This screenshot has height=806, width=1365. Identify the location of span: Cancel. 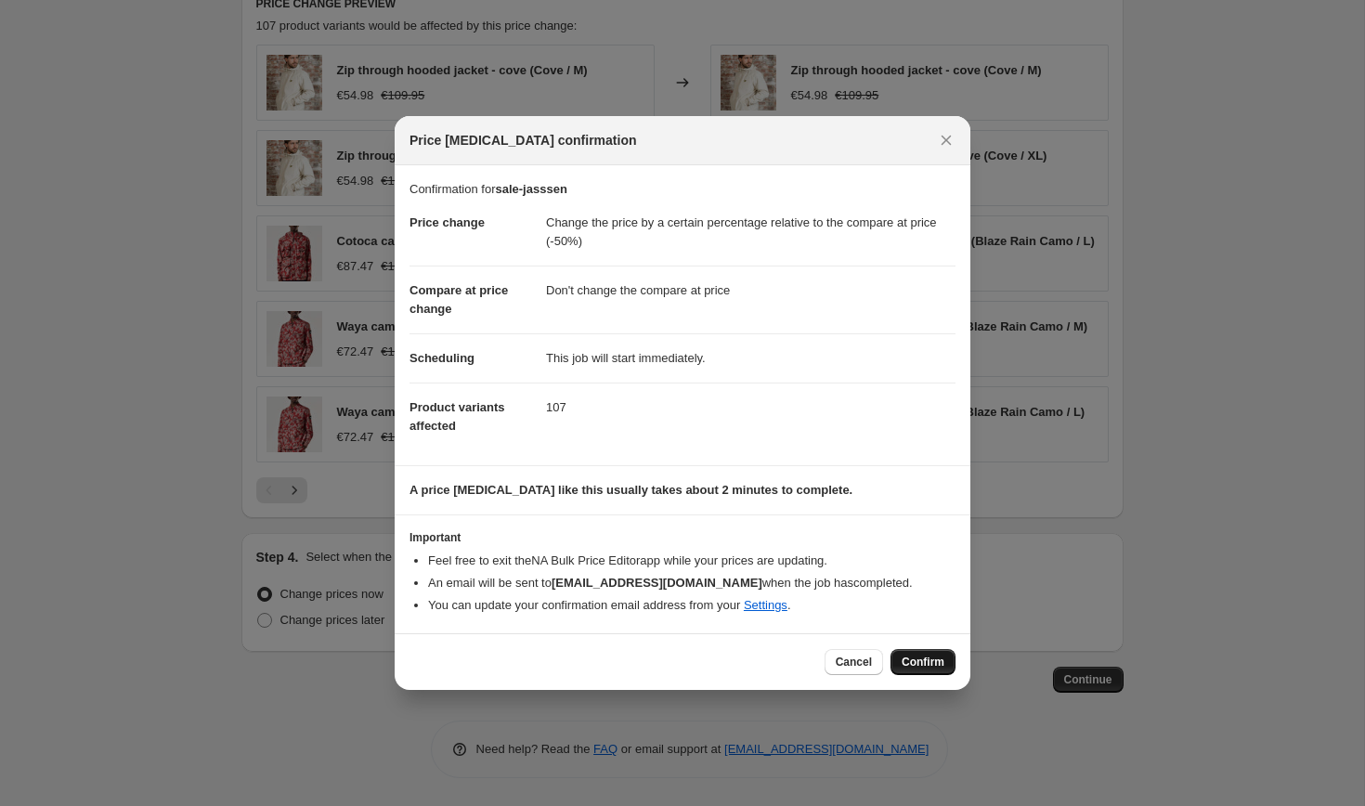
(853, 662).